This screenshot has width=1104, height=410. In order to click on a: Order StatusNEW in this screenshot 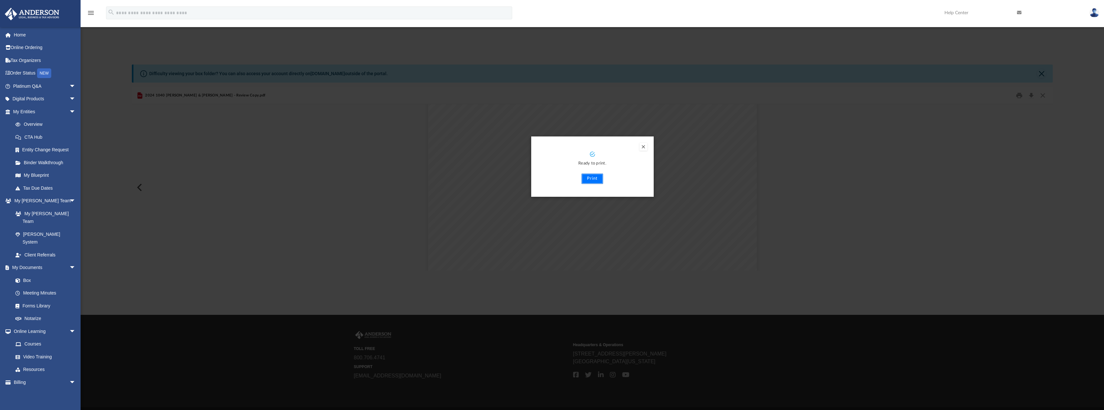, I will do `click(45, 73)`.